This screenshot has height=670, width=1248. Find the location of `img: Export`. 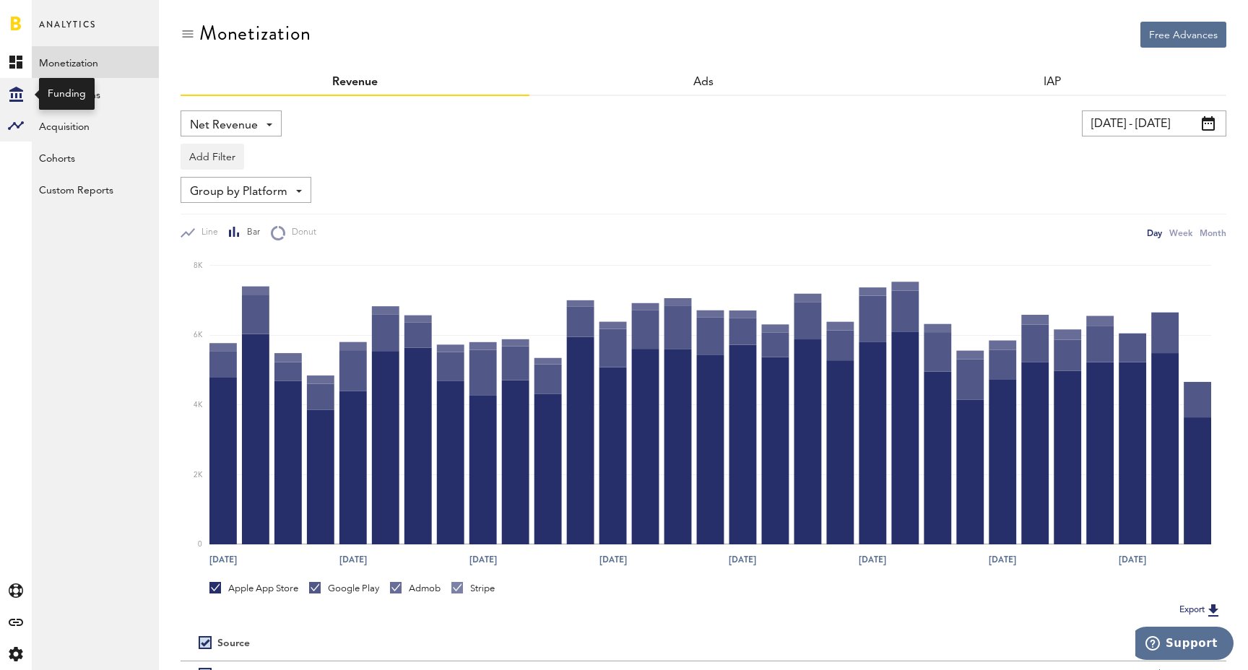

img: Export is located at coordinates (1213, 610).